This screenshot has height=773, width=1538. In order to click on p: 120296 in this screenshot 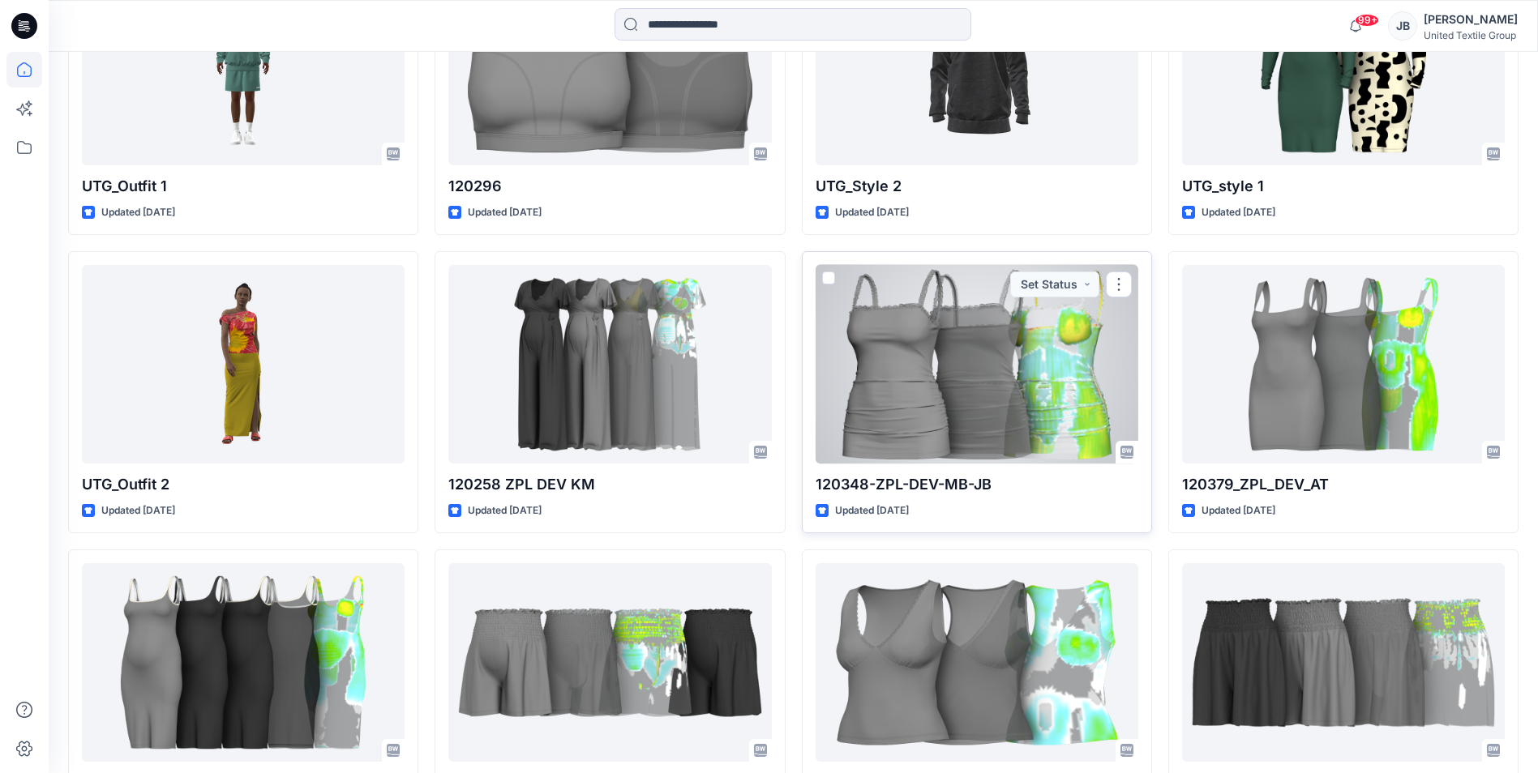, I will do `click(610, 186)`.